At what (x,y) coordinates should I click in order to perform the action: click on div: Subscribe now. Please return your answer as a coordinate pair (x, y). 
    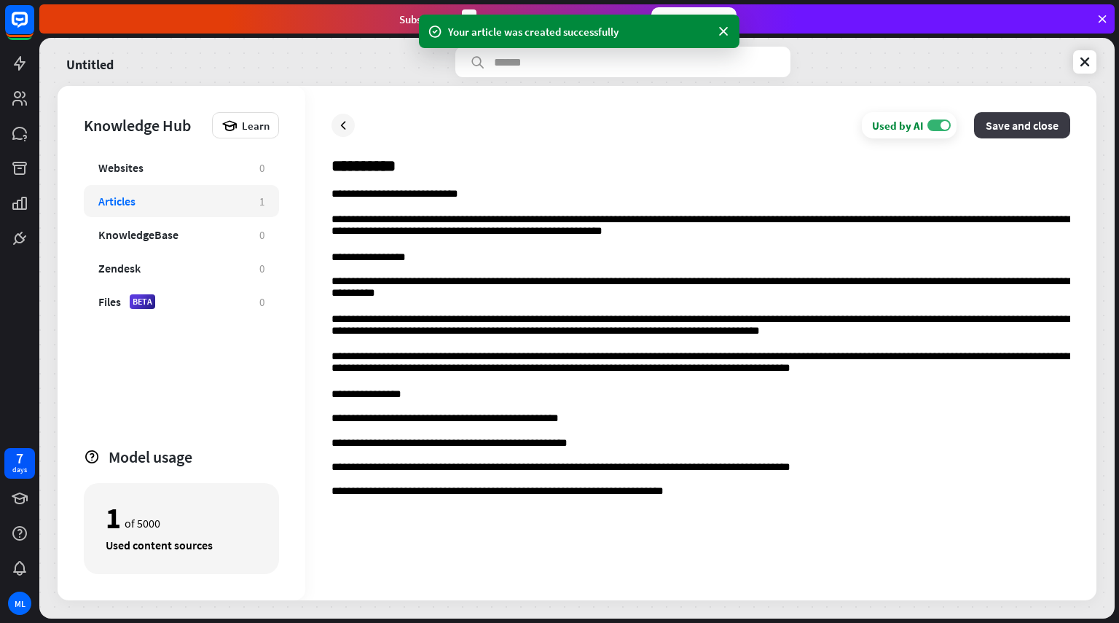
    Looking at the image, I should click on (694, 19).